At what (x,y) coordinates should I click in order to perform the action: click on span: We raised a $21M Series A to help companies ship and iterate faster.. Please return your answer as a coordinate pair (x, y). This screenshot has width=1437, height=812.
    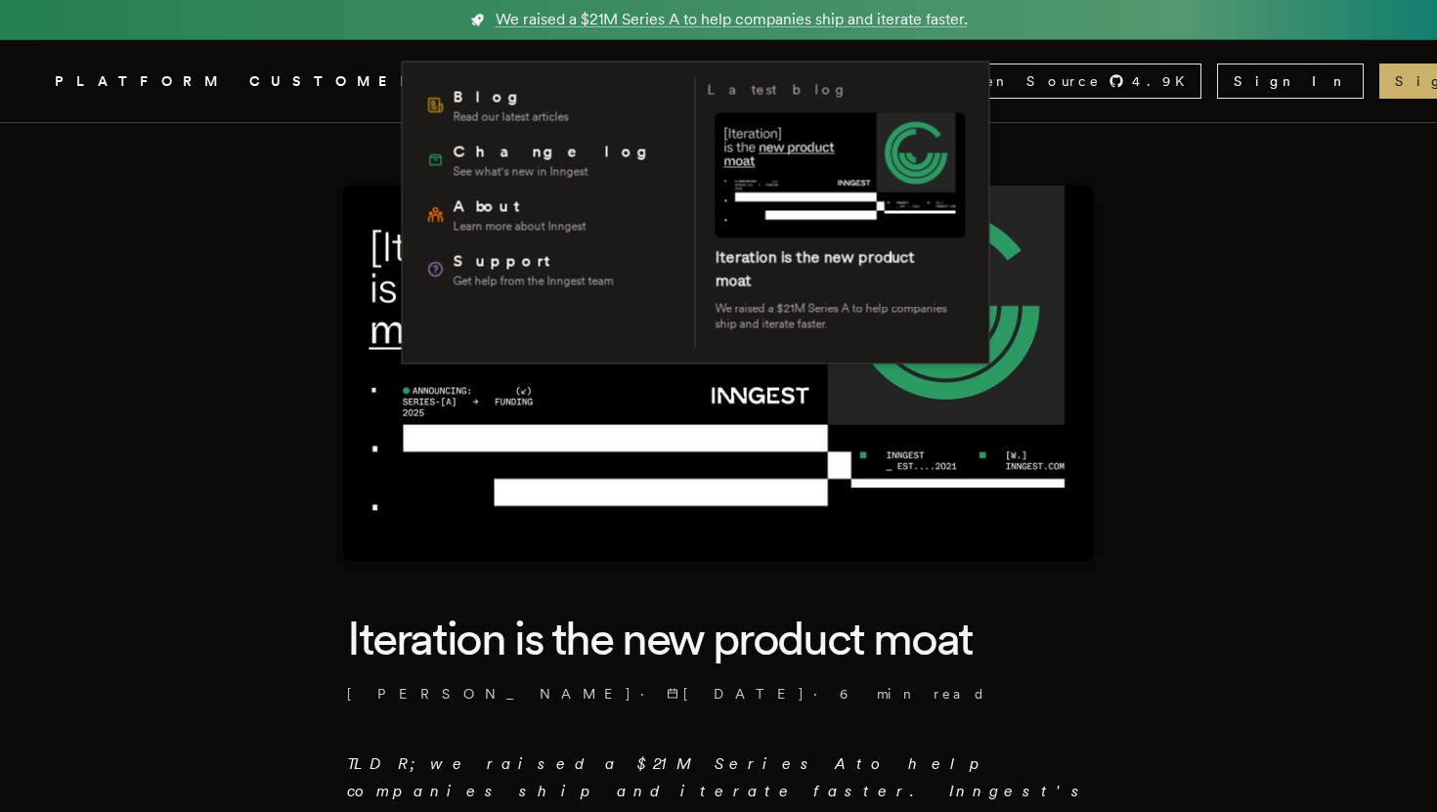
    Looking at the image, I should click on (731, 20).